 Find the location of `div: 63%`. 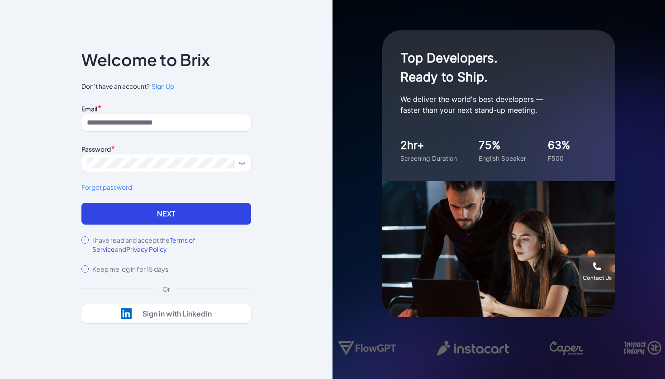

div: 63% is located at coordinates (559, 145).